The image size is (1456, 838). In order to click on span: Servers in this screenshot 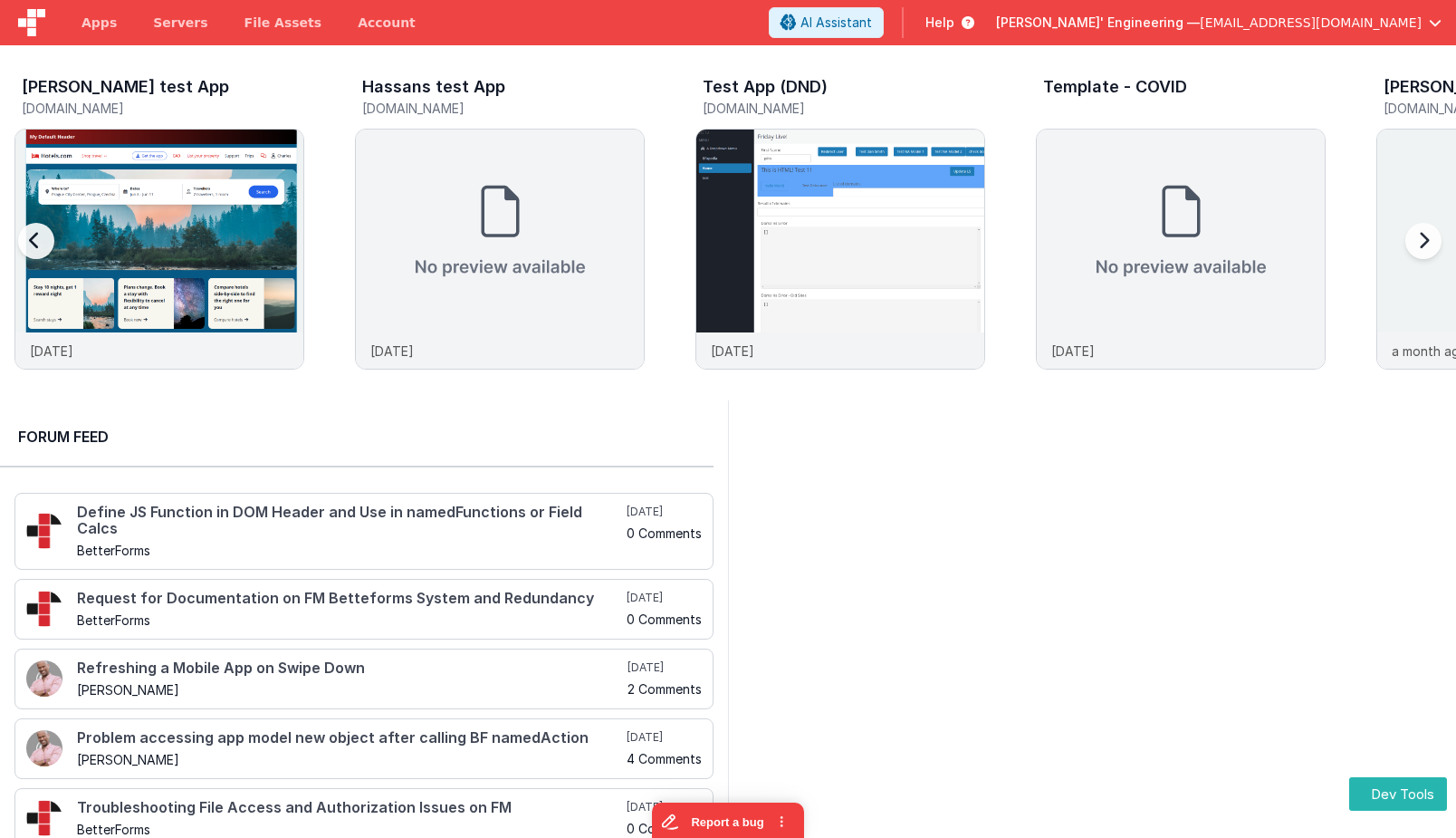, I will do `click(180, 23)`.